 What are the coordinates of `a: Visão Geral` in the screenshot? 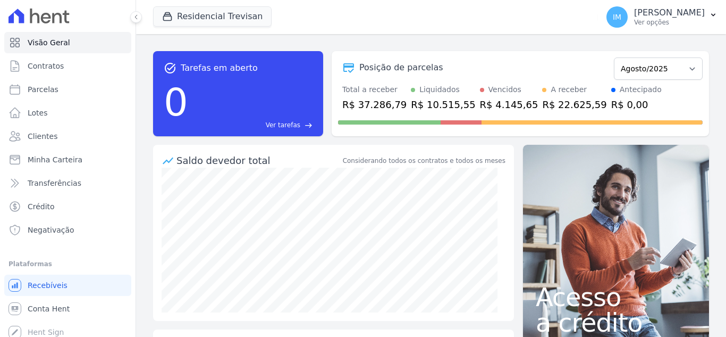 It's located at (68, 43).